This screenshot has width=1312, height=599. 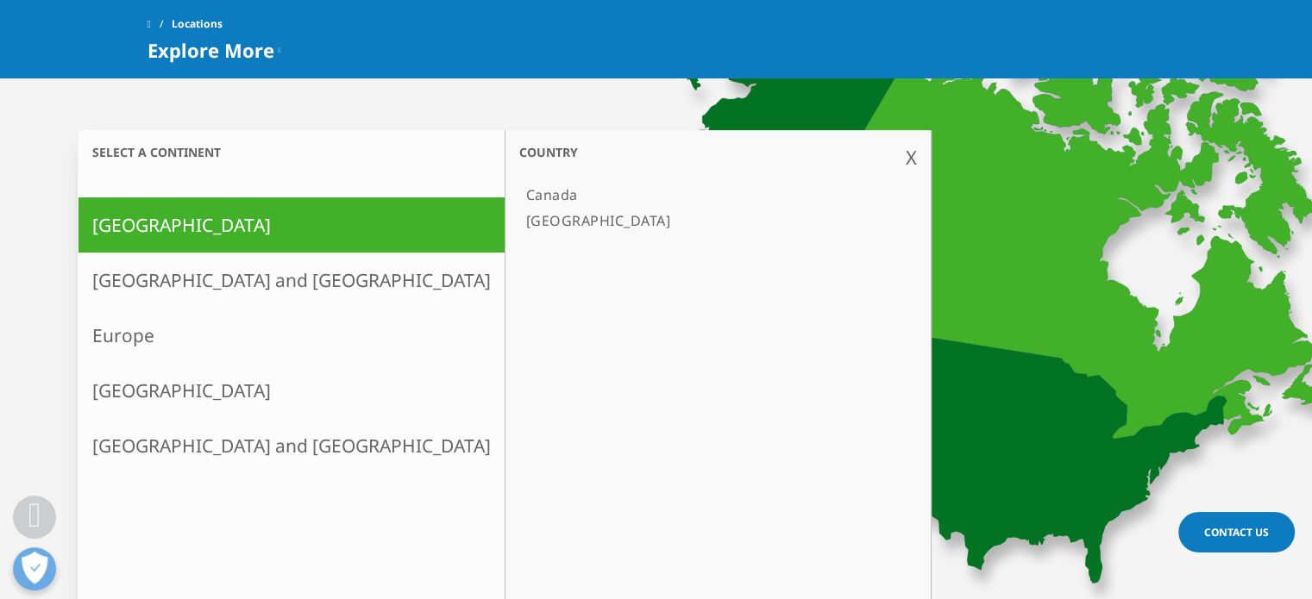 I want to click on span: Locations, so click(x=197, y=24).